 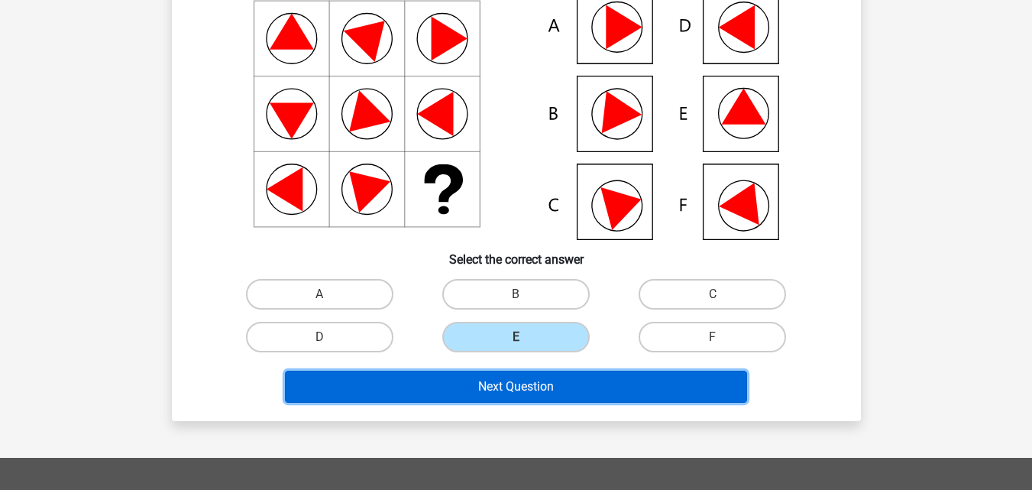 I want to click on label: C, so click(x=712, y=294).